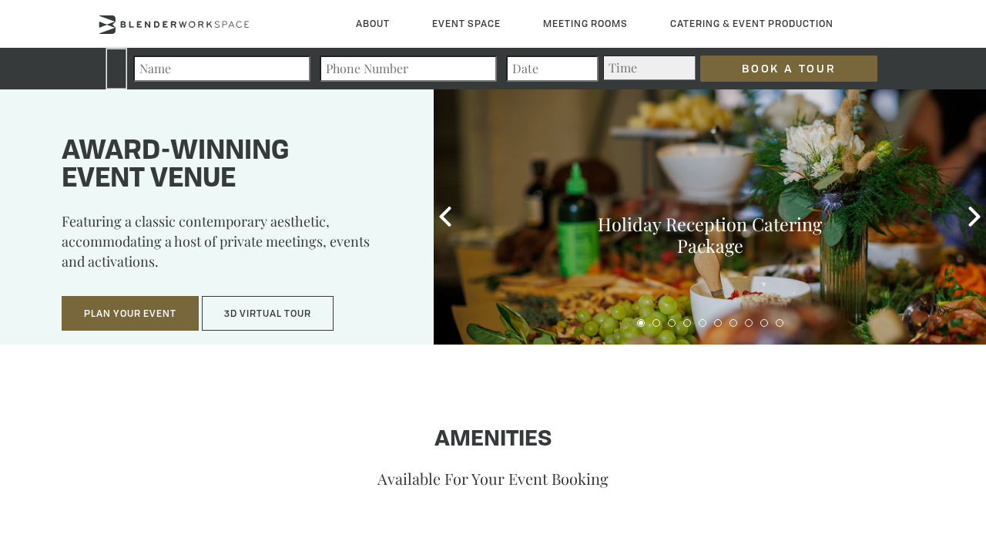 Image resolution: width=986 pixels, height=555 pixels. What do you see at coordinates (789, 69) in the screenshot?
I see `input: Book a Tour` at bounding box center [789, 69].